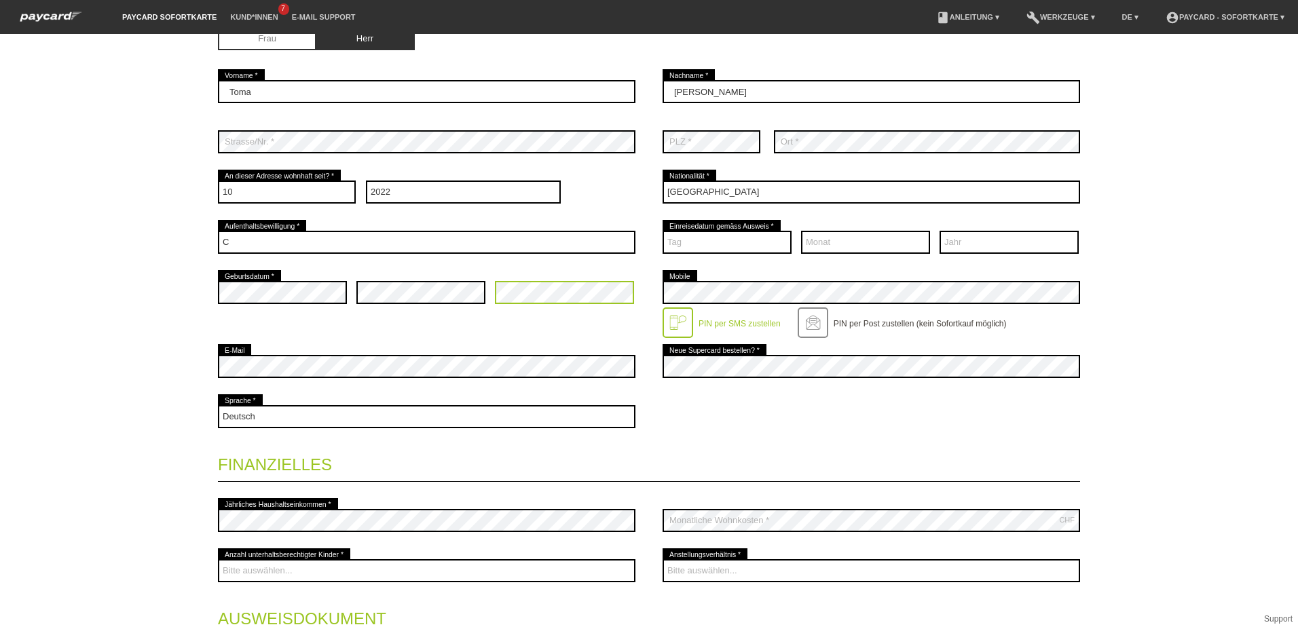  I want to click on a: account_circlepaycard - Sofortkarte ▾, so click(1225, 17).